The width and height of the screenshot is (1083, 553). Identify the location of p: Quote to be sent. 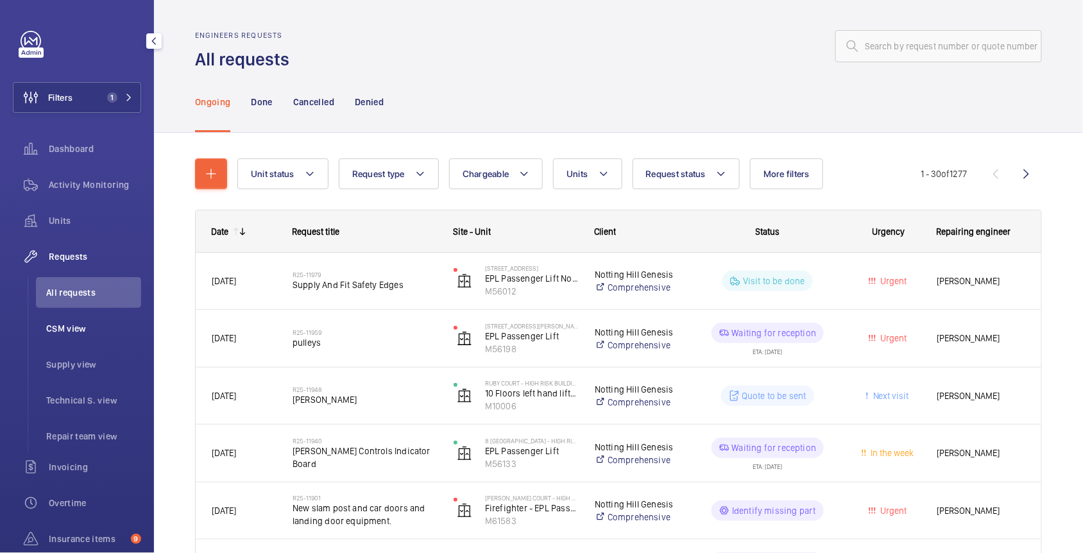
(774, 396).